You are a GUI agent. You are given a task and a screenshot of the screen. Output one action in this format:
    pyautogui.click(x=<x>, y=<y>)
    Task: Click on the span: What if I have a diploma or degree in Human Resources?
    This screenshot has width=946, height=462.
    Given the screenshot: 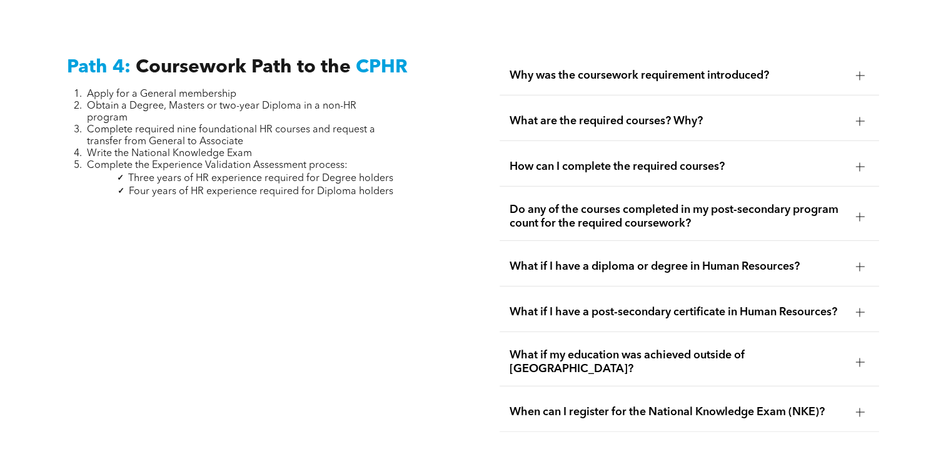 What is the action you would take?
    pyautogui.click(x=677, y=267)
    